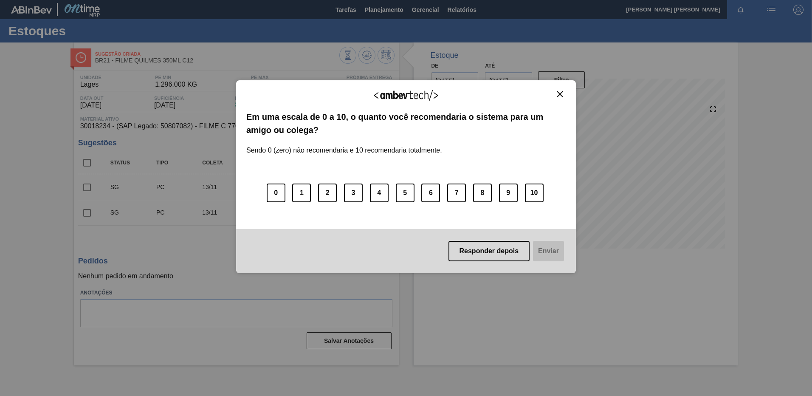 The height and width of the screenshot is (396, 812). Describe the element at coordinates (379, 193) in the screenshot. I see `button: 4` at that location.